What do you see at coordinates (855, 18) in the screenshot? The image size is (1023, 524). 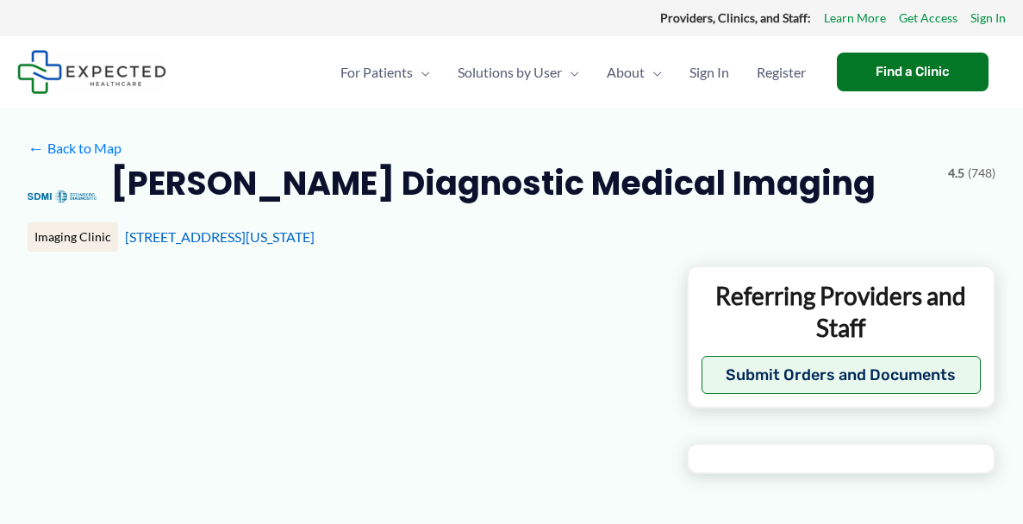 I see `a: Learn More` at bounding box center [855, 18].